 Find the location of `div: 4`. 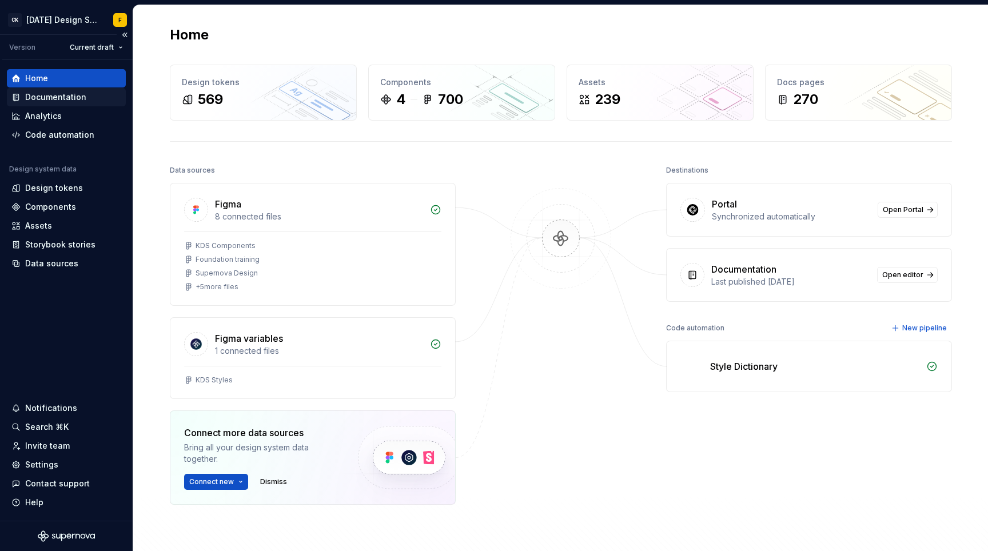

div: 4 is located at coordinates (401, 100).